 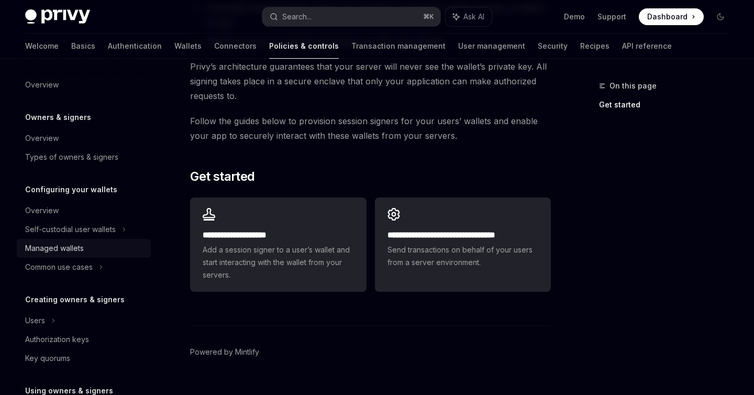 I want to click on div: Common use cases, so click(x=59, y=267).